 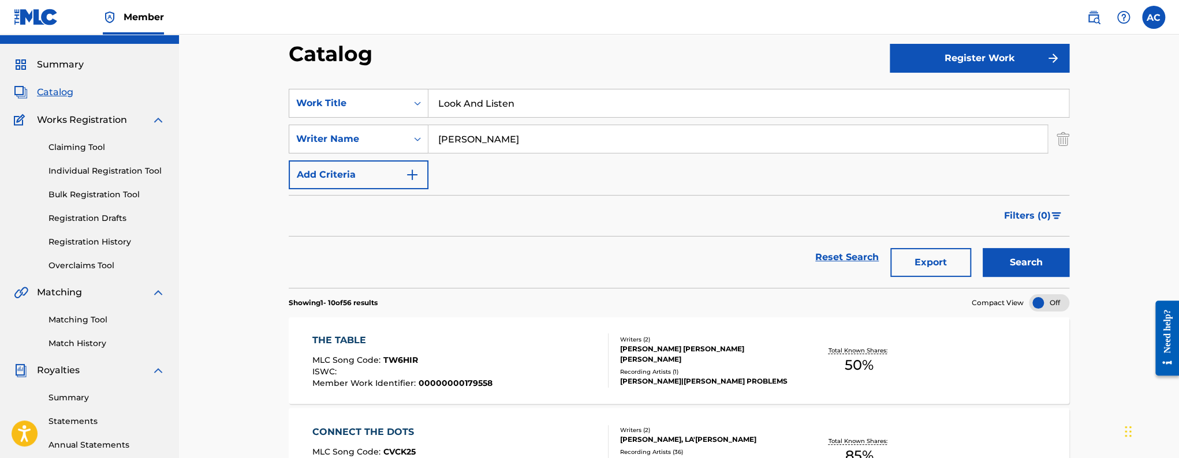 I want to click on img: help, so click(x=1123, y=17).